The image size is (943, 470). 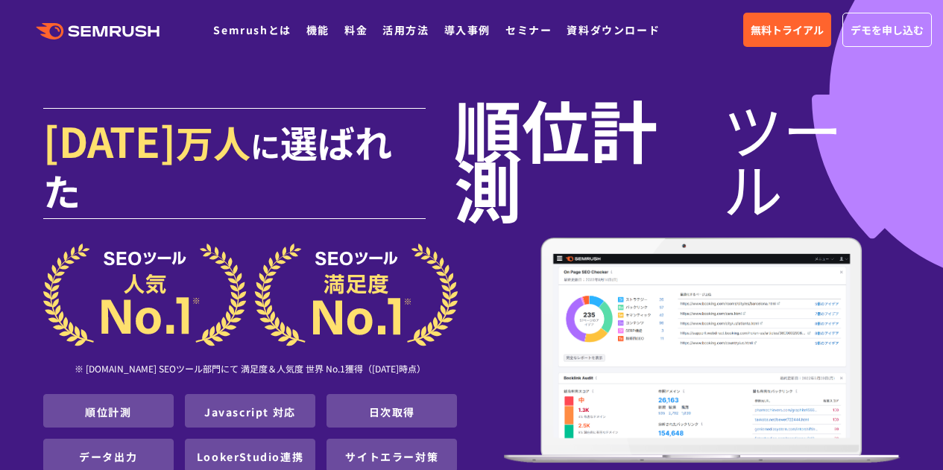 What do you see at coordinates (213, 142) in the screenshot?
I see `span: 万人` at bounding box center [213, 142].